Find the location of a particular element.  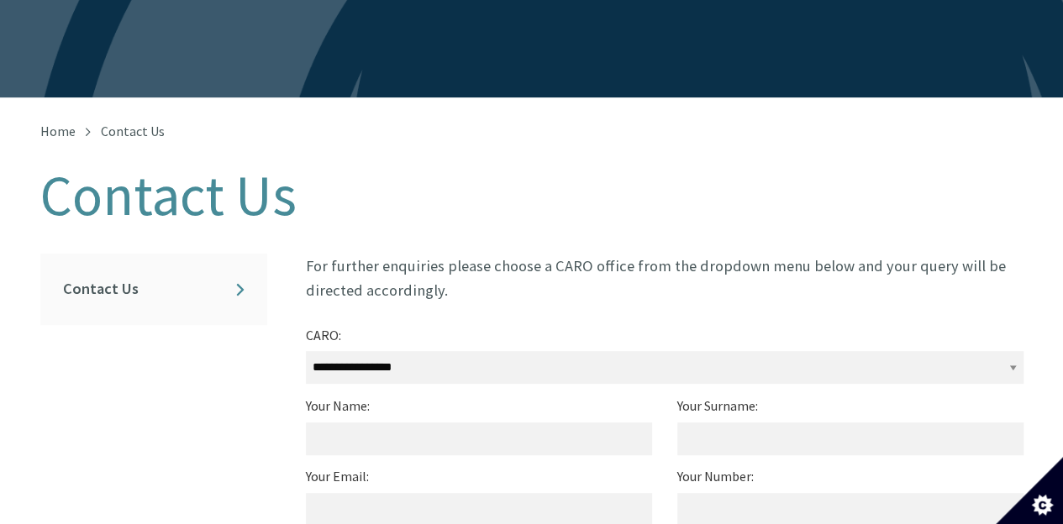

p: For further enquiries please choose a CARO office from the dropdown menu below and your query wil... is located at coordinates (665, 278).